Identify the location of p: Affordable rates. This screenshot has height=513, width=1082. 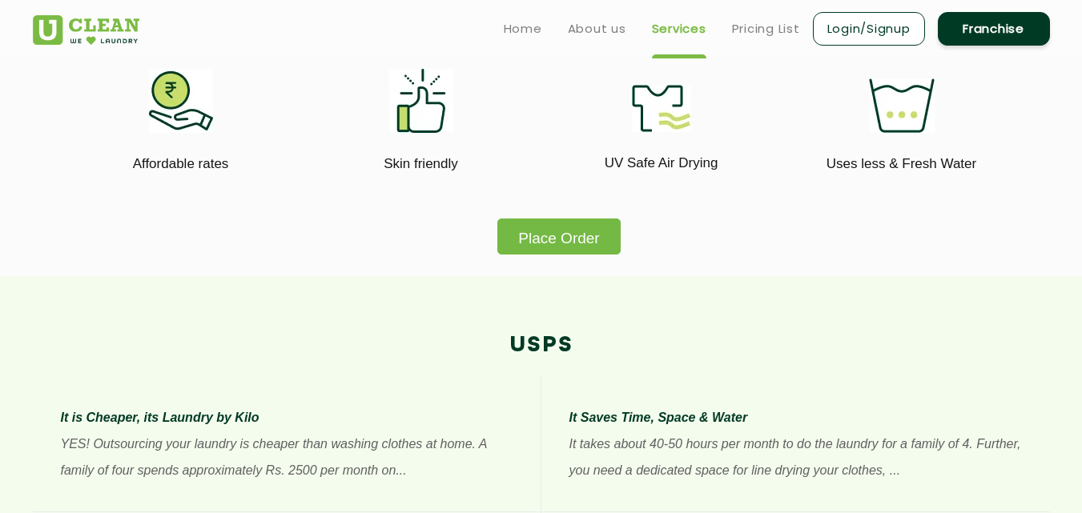
(181, 163).